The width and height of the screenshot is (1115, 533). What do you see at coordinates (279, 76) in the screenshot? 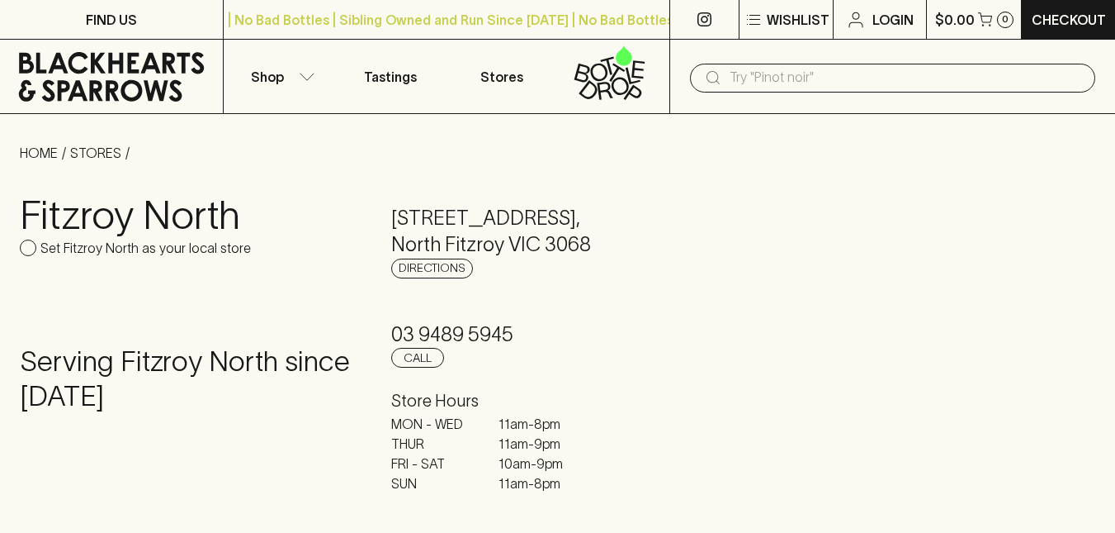
I see `button: Shop` at bounding box center [279, 76].